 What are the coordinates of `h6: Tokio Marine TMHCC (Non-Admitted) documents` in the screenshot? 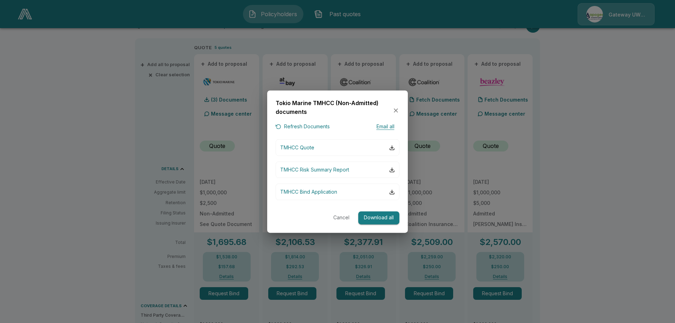 It's located at (334, 108).